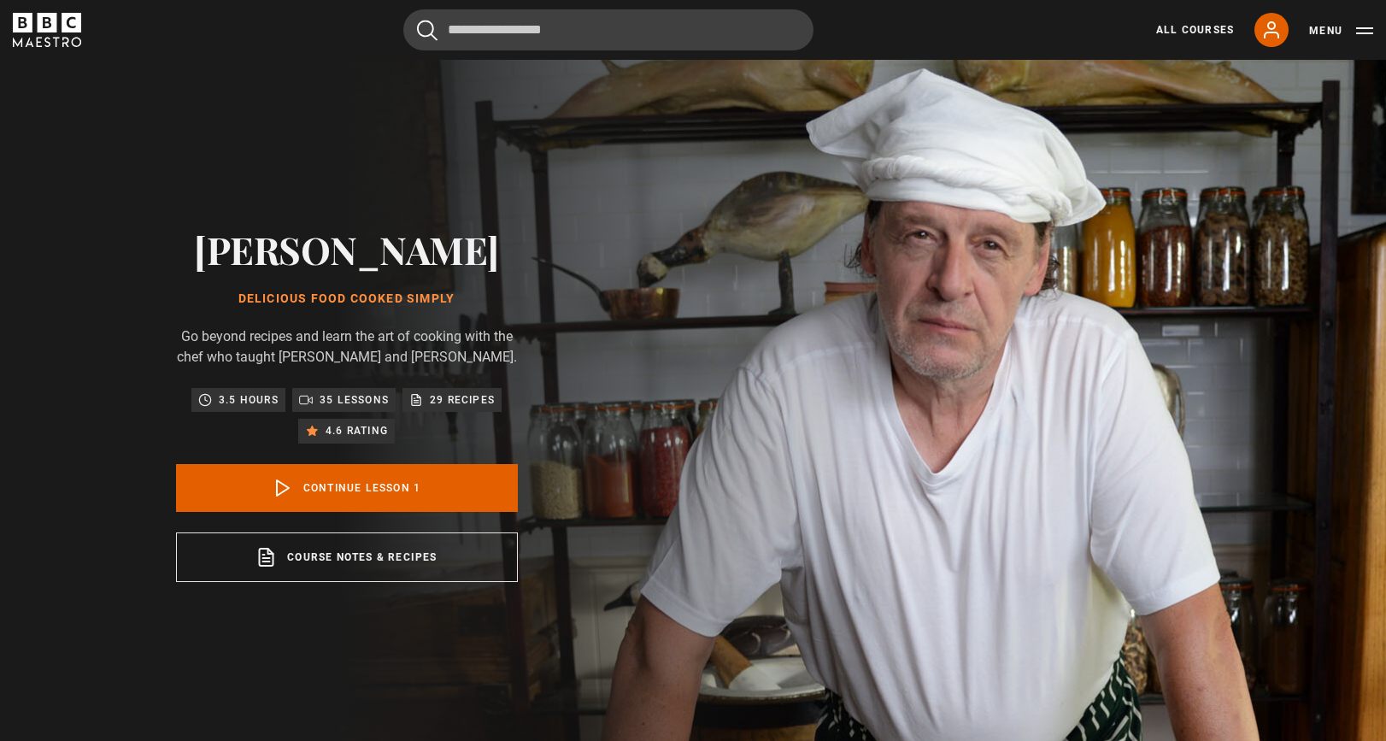 The height and width of the screenshot is (741, 1386). Describe the element at coordinates (249, 400) in the screenshot. I see `p: 3.5 hours` at that location.